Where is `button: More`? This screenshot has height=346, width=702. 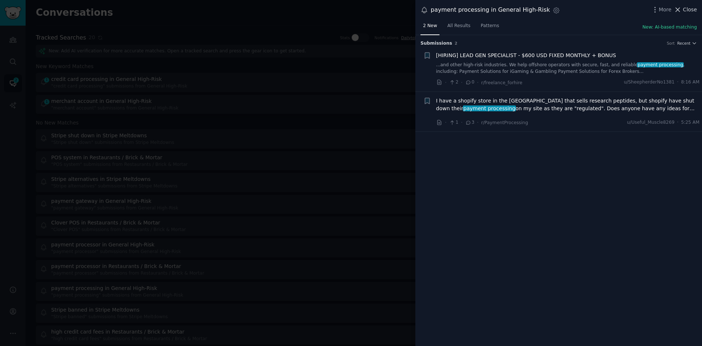
button: More is located at coordinates (662, 10).